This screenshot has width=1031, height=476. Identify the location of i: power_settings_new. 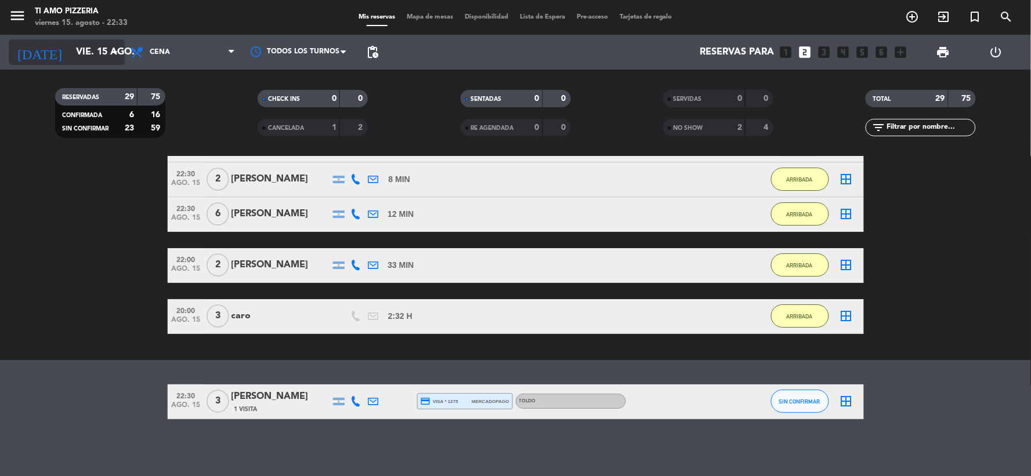
(995, 52).